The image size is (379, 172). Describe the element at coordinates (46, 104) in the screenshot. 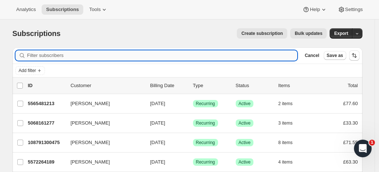

I see `p: 5565481213` at that location.